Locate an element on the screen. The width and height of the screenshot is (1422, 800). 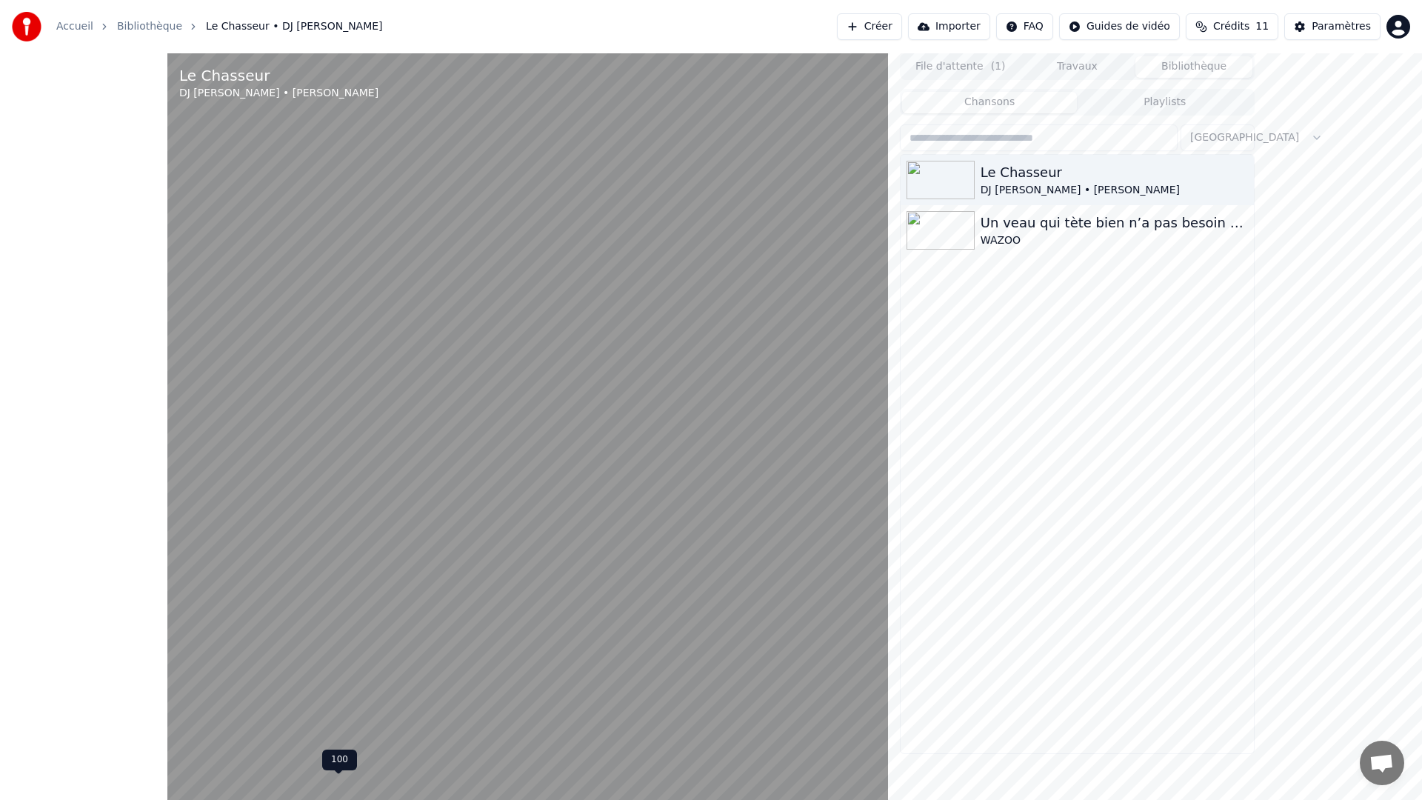
button: Guides de vidéo is located at coordinates (1119, 27).